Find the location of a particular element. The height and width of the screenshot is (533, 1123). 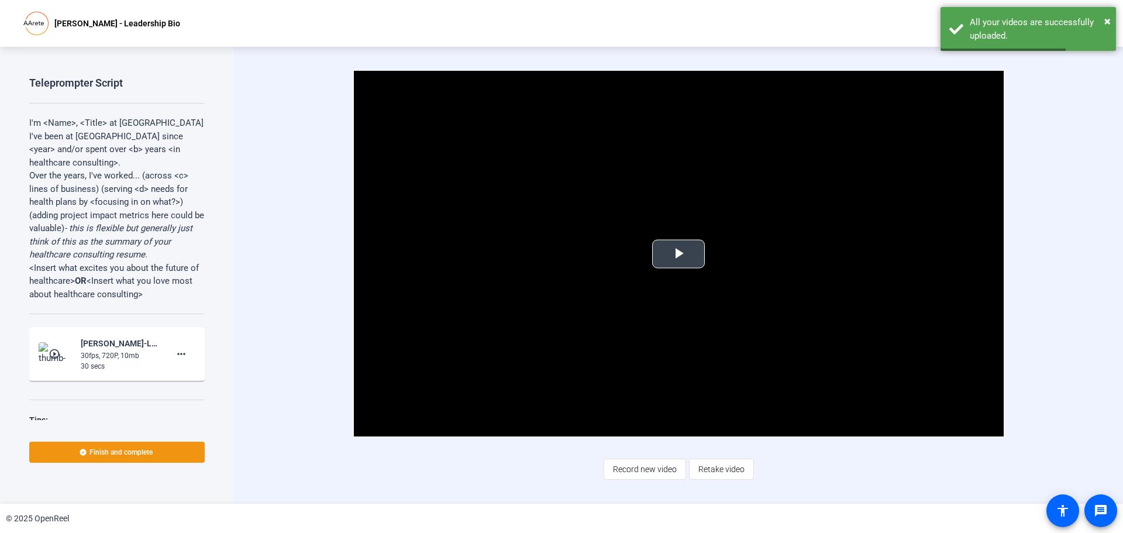

mat-icon: play_circle_outline is located at coordinates (56, 354).